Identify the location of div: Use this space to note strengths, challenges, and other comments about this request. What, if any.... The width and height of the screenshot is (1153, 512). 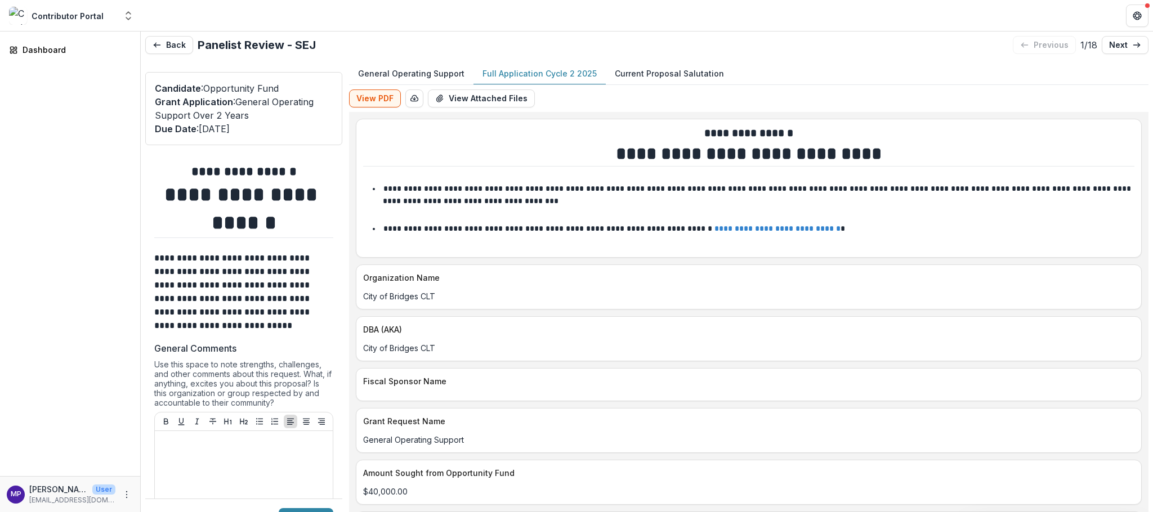
(244, 386).